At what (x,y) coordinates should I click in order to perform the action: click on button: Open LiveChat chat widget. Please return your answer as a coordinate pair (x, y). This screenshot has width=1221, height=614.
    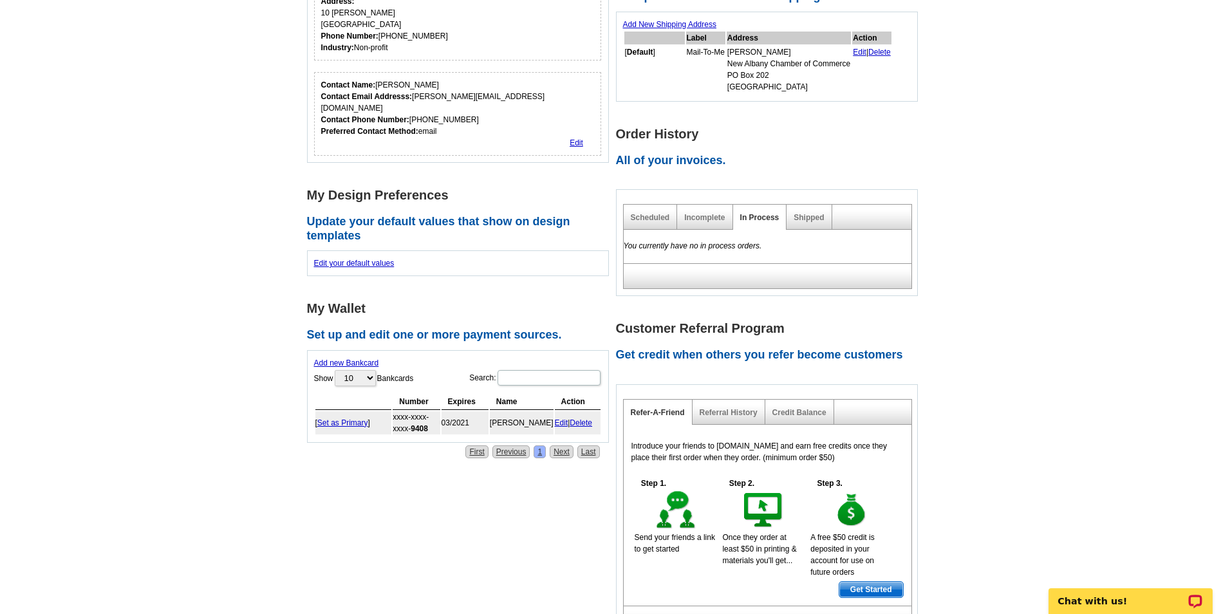
    Looking at the image, I should click on (156, 28).